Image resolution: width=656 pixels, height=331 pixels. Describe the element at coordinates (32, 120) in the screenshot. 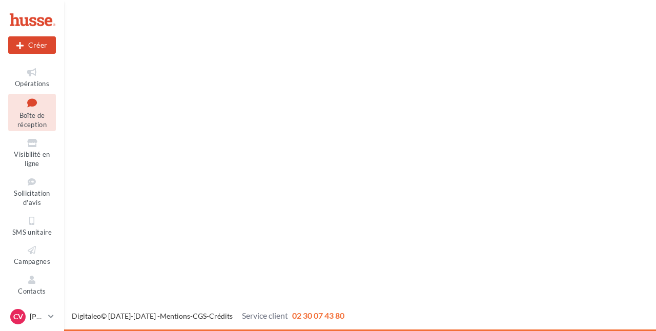

I see `span: Boîte de réception` at that location.